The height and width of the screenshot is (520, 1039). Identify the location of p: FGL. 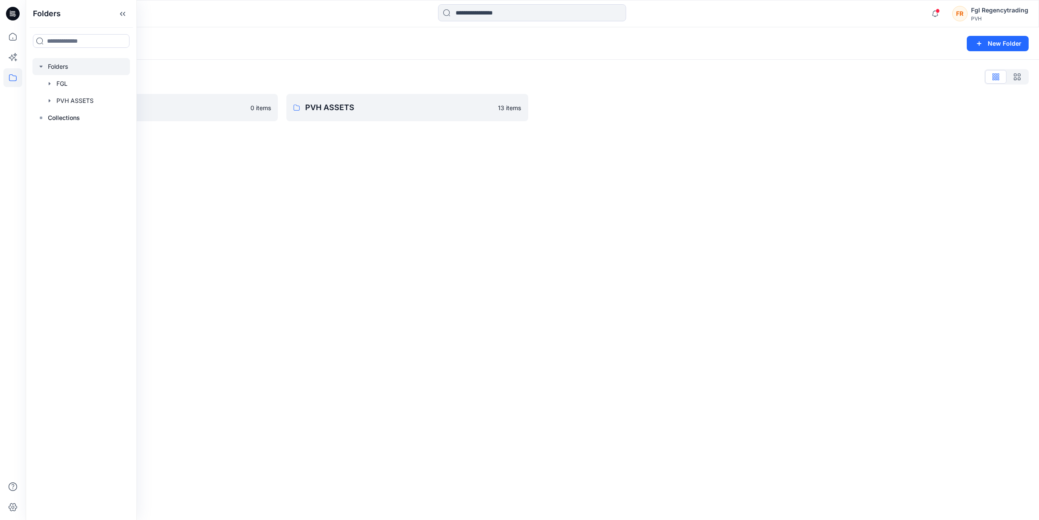
(150, 108).